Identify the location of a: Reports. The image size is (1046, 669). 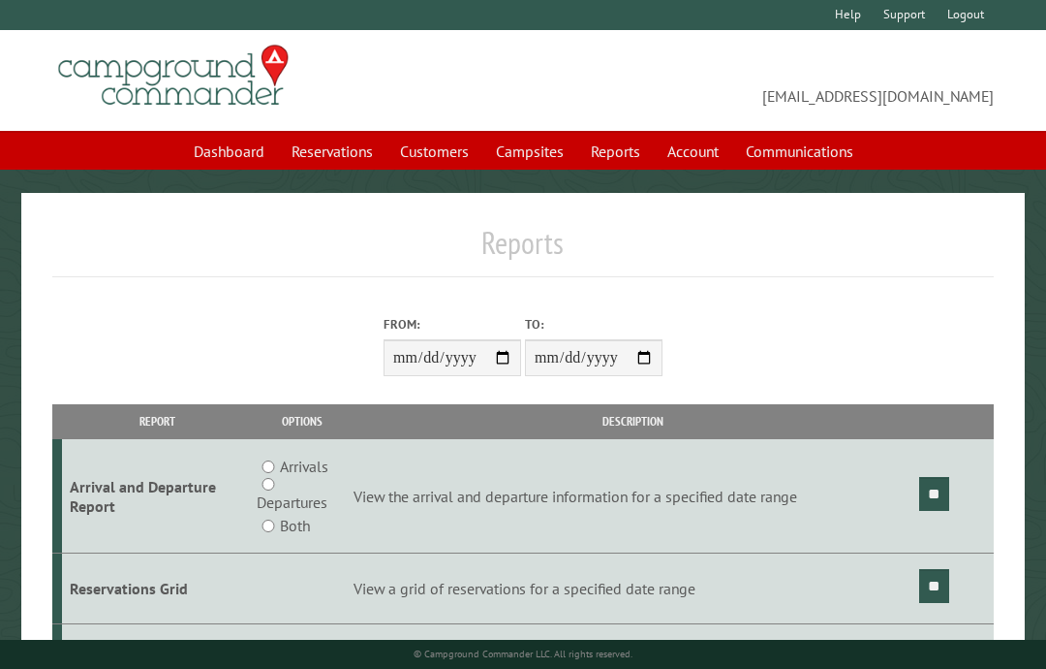
(615, 151).